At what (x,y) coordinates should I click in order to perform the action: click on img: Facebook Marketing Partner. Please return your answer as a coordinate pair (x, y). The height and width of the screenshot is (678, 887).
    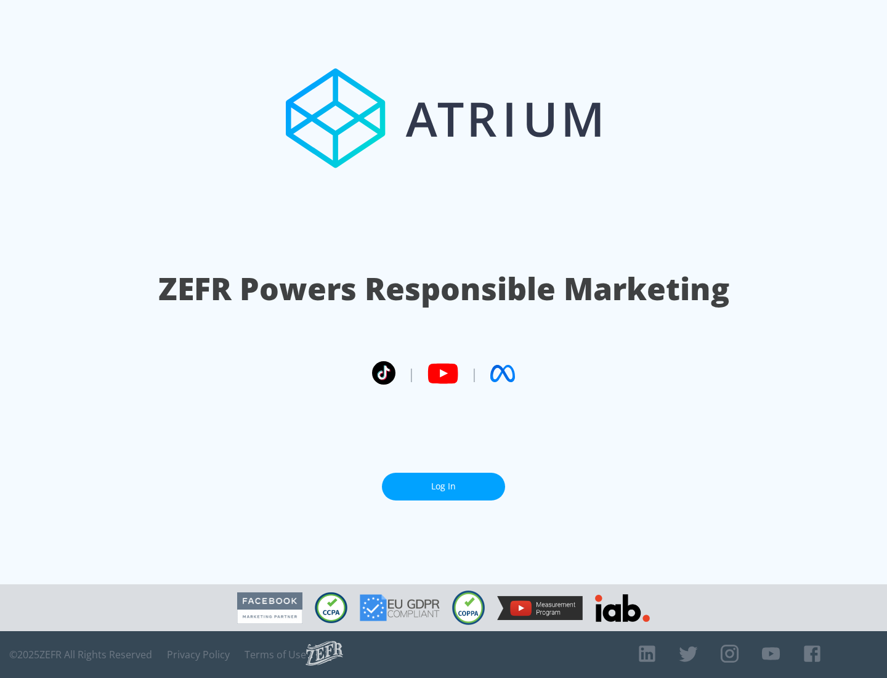
    Looking at the image, I should click on (270, 607).